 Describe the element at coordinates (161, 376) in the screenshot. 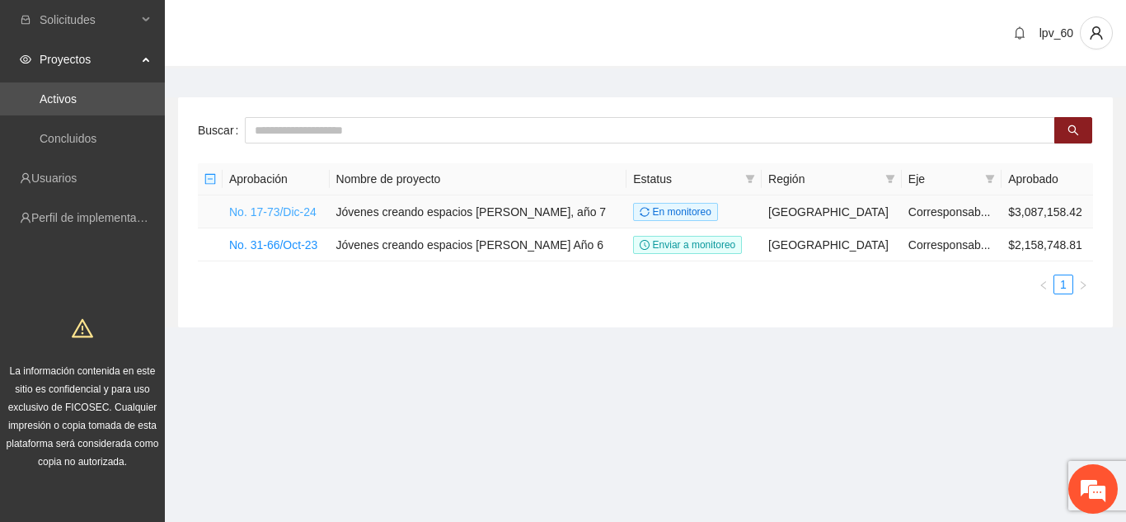

I see `textarea: Escriba su mensaje y pulse “Intro”` at that location.